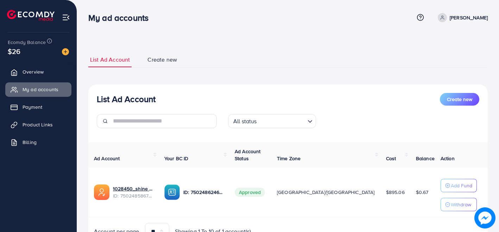  Describe the element at coordinates (38, 142) in the screenshot. I see `a: Billing` at that location.